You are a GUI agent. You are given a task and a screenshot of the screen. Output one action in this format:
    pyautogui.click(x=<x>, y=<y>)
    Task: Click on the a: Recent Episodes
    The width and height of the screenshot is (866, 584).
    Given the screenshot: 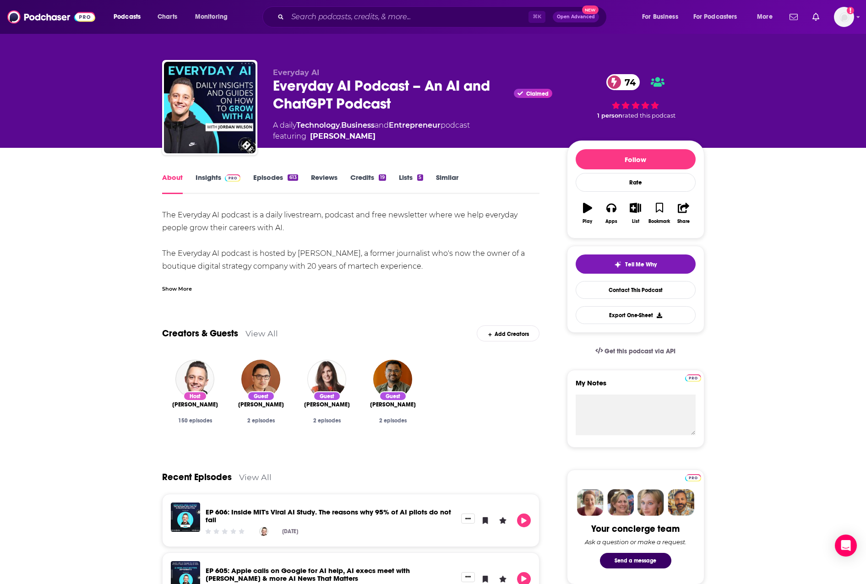 What is the action you would take?
    pyautogui.click(x=197, y=477)
    